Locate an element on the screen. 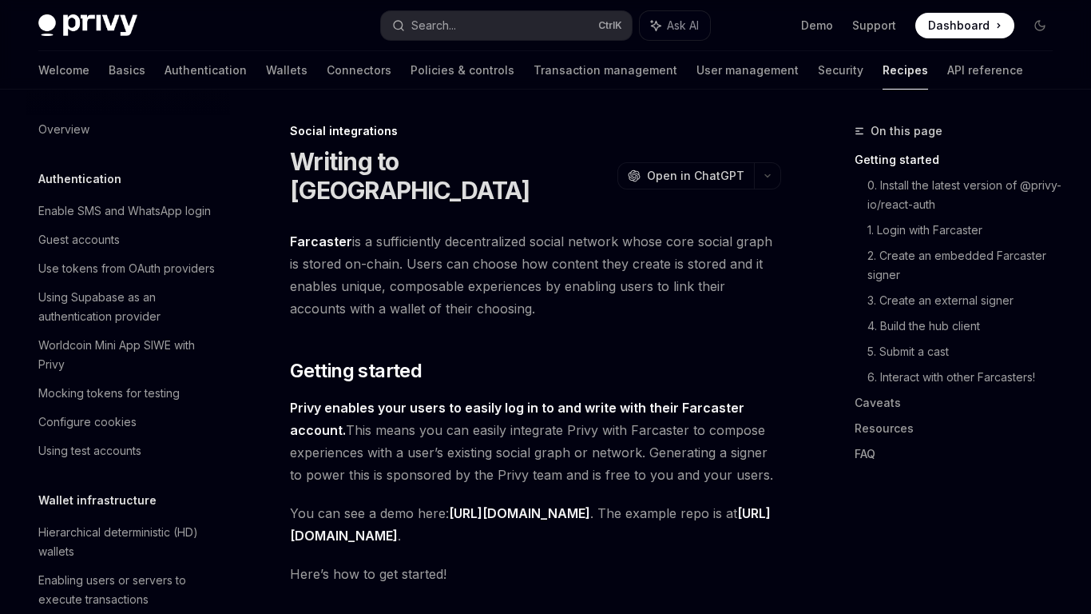 This screenshot has height=614, width=1091. span: On this page is located at coordinates (907, 131).